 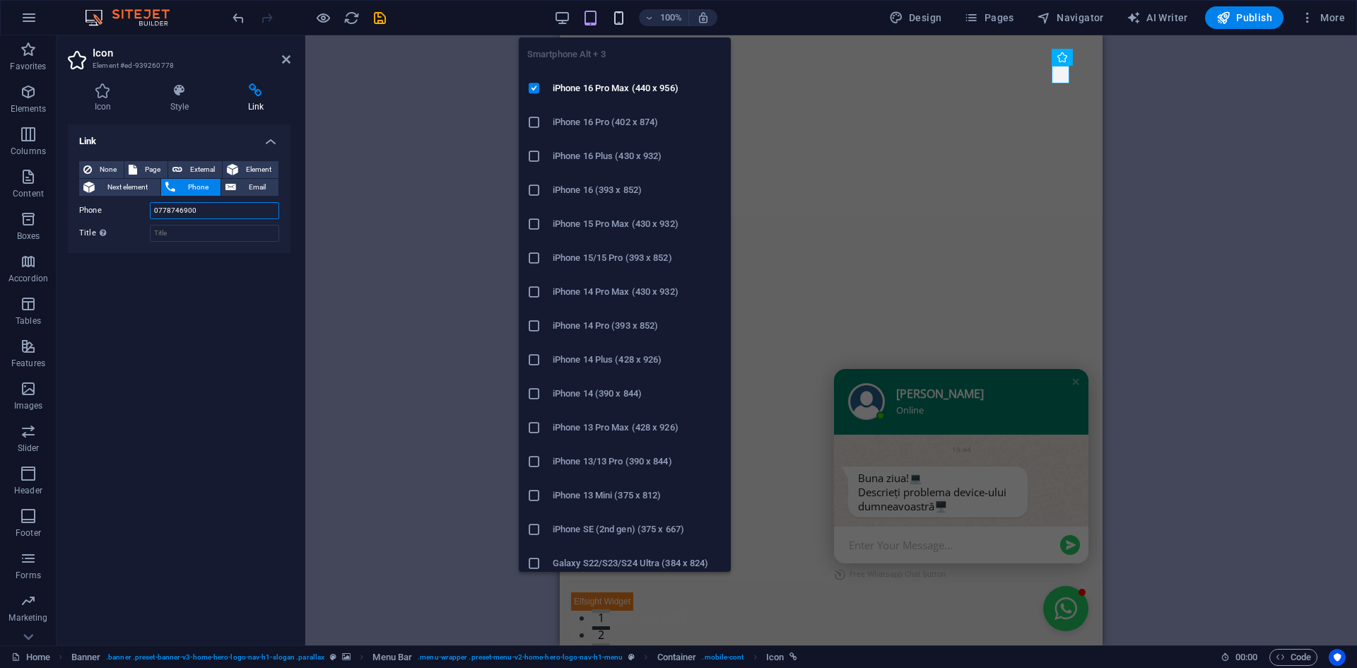 What do you see at coordinates (41, 609) in the screenshot?
I see `button: 3` at bounding box center [41, 609].